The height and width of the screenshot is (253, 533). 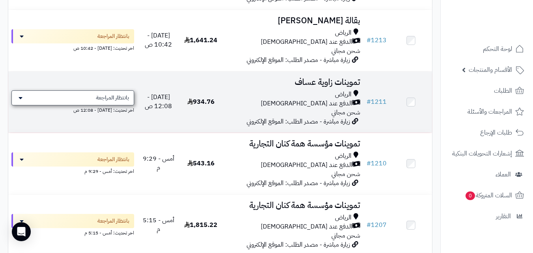 What do you see at coordinates (470, 196) in the screenshot?
I see `span: 0` at bounding box center [470, 196].